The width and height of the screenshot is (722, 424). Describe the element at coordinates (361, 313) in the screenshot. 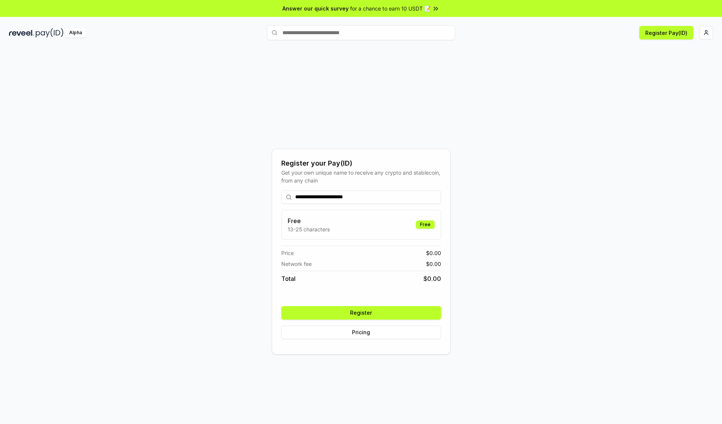

I see `button: Register` at that location.